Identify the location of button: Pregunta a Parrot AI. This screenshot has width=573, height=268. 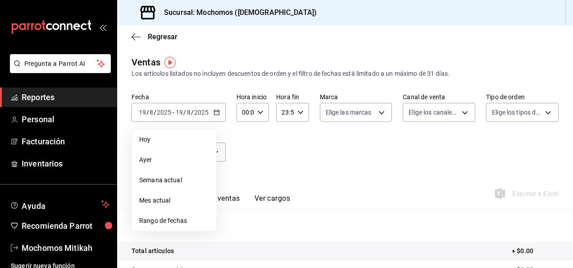
(60, 64).